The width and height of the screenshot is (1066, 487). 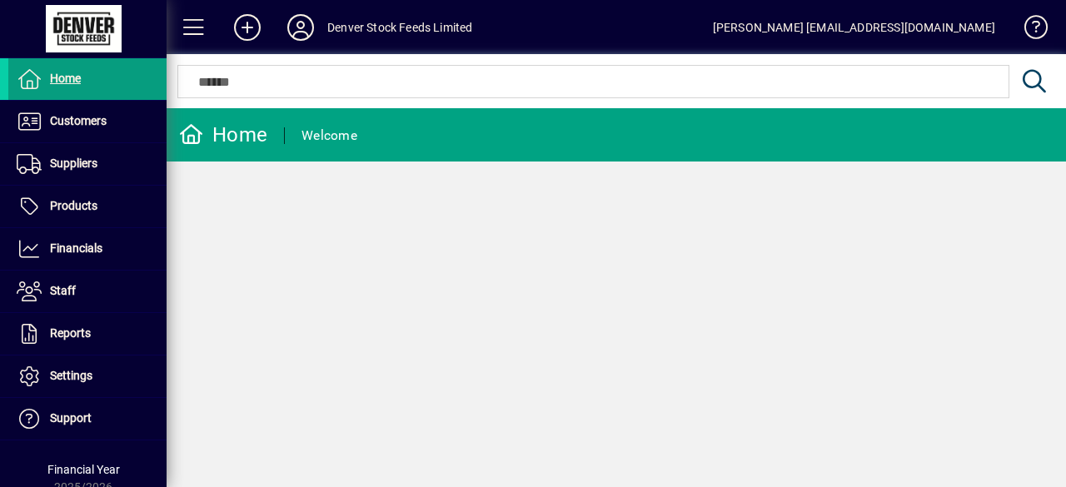 I want to click on div: Welcome, so click(x=329, y=136).